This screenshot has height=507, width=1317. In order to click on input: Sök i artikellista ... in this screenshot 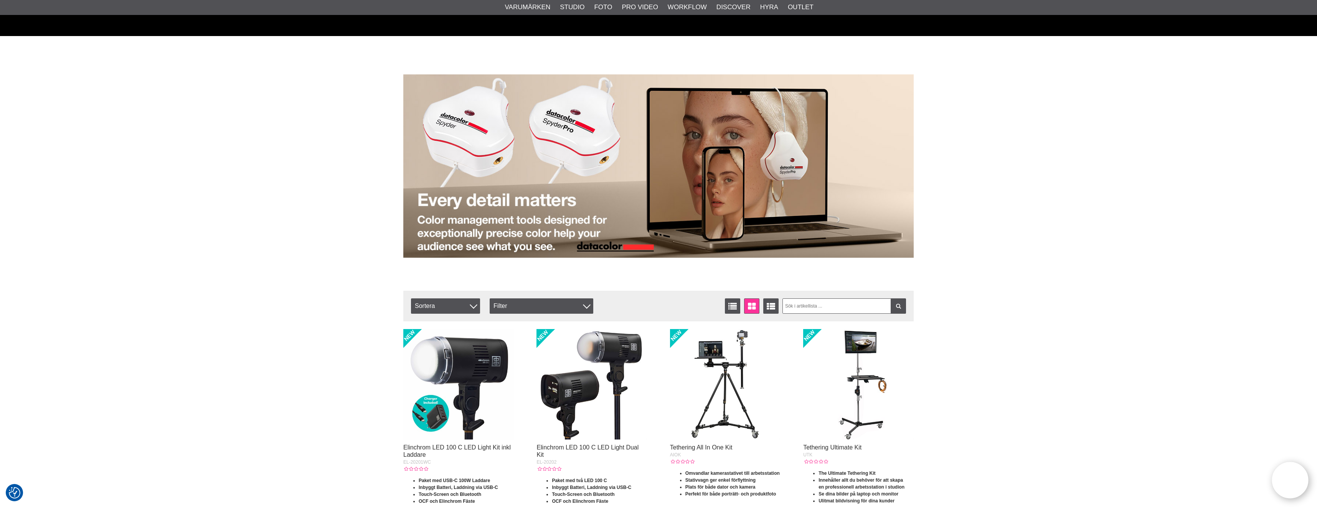, I will do `click(844, 306)`.